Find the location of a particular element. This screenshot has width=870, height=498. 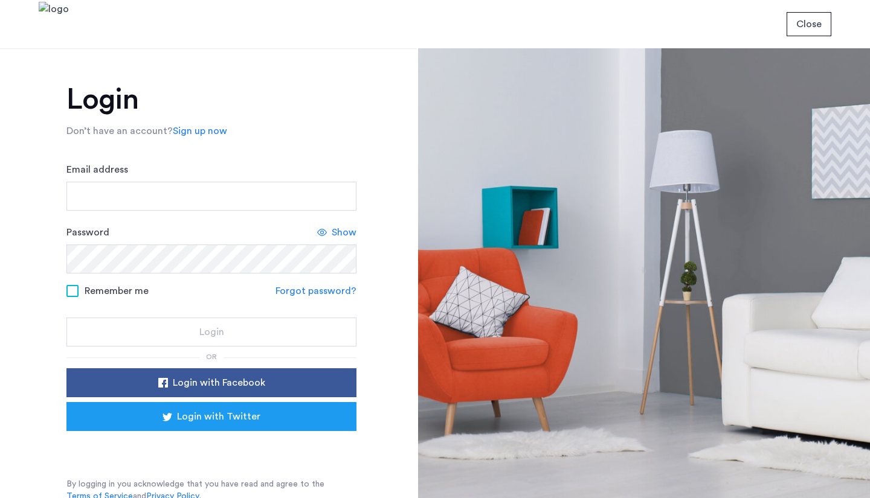

label: Password is located at coordinates (88, 232).